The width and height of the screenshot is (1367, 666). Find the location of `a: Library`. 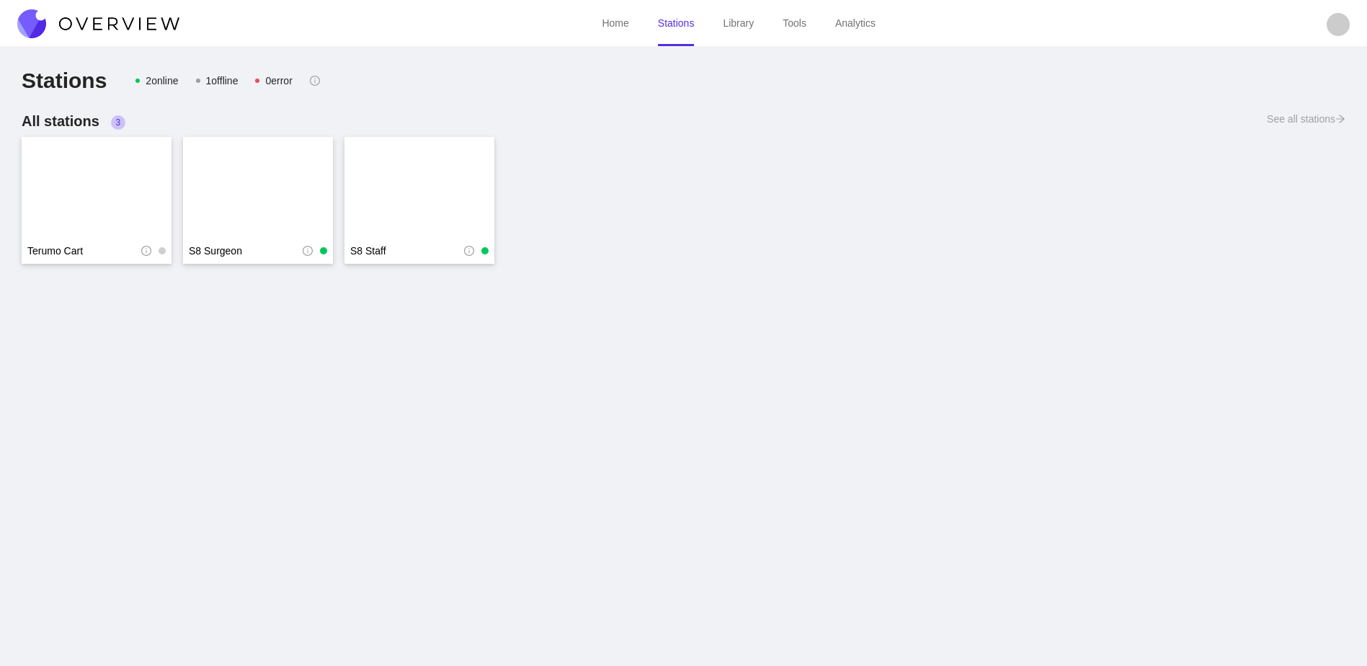

a: Library is located at coordinates (738, 23).